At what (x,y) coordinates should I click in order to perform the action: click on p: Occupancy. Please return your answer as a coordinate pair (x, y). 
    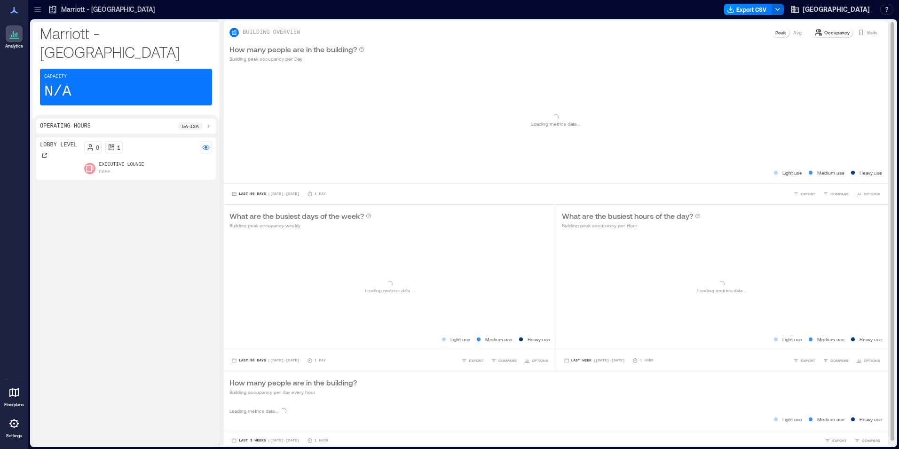
    Looking at the image, I should click on (837, 32).